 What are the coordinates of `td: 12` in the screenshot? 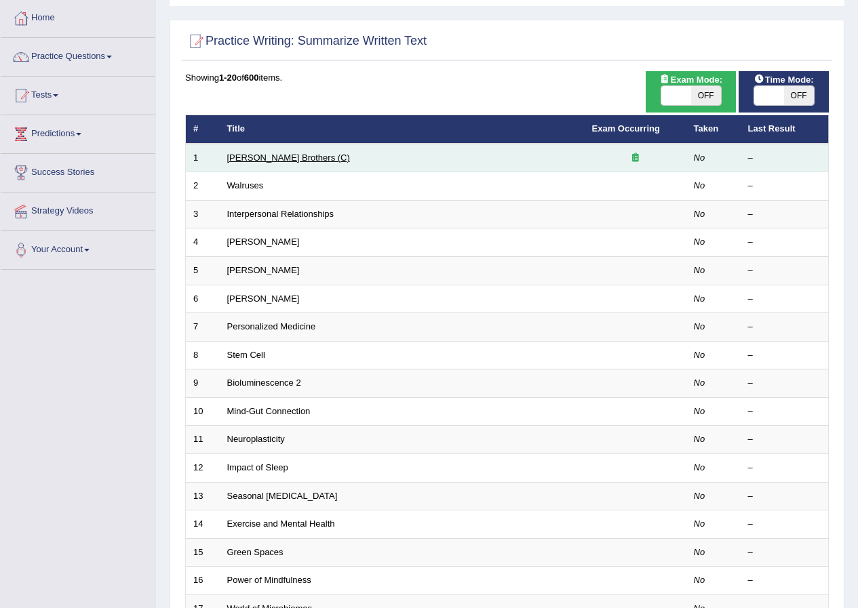 It's located at (203, 468).